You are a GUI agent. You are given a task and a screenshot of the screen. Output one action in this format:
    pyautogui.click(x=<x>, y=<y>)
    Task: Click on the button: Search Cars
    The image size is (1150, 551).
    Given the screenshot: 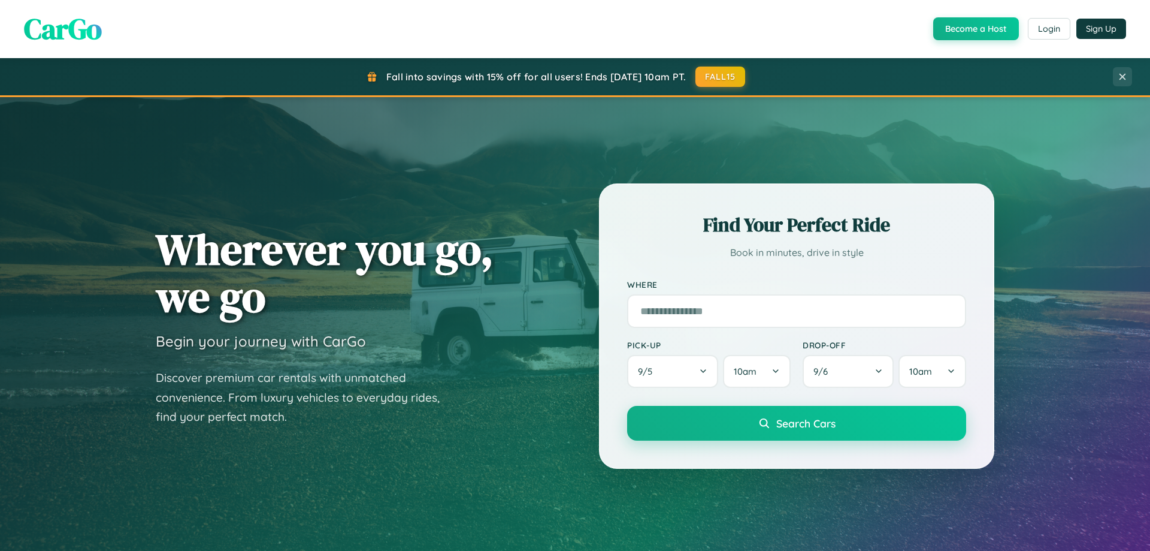 What is the action you would take?
    pyautogui.click(x=797, y=423)
    